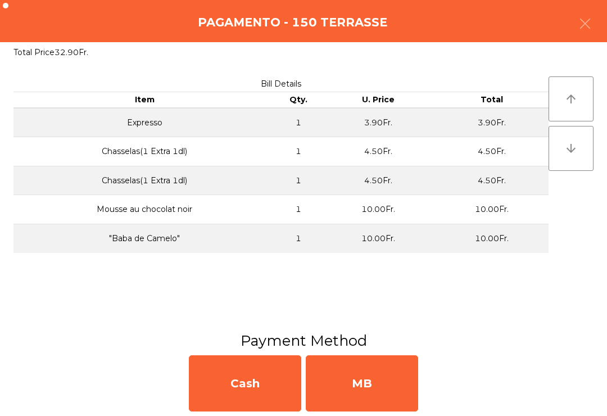 The width and height of the screenshot is (607, 416). I want to click on i: arrow_downward, so click(571, 148).